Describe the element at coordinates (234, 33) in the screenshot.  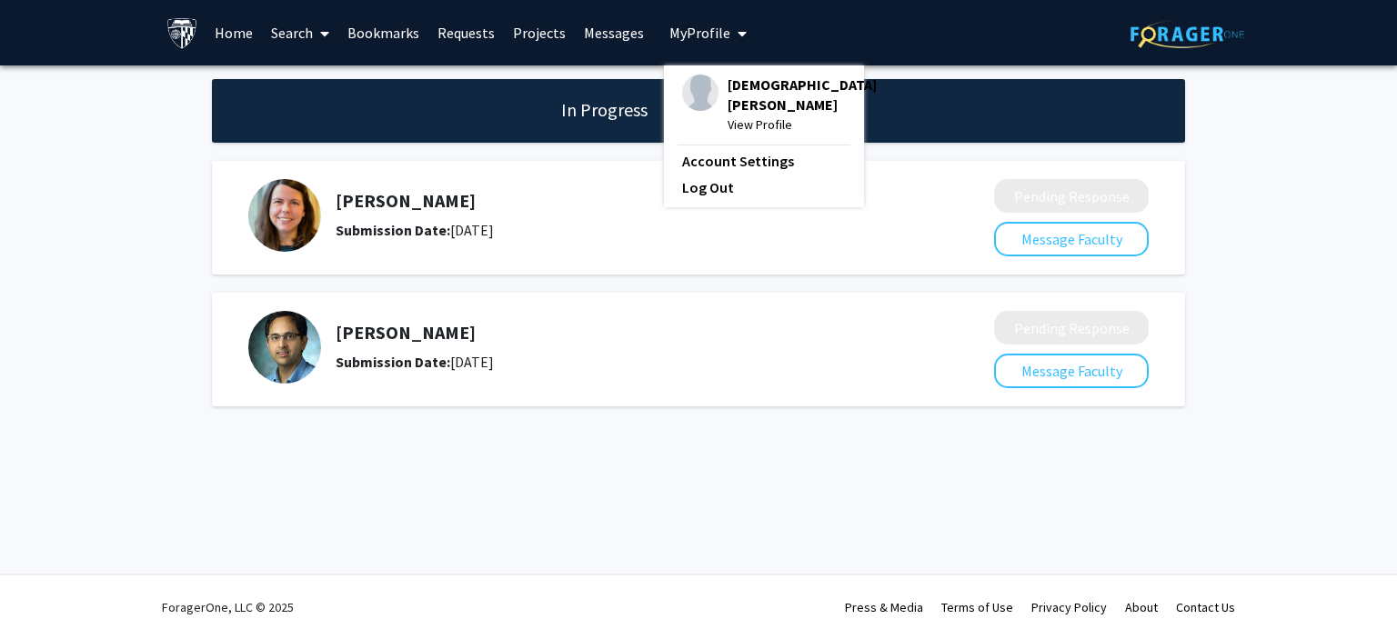
I see `a: Home` at that location.